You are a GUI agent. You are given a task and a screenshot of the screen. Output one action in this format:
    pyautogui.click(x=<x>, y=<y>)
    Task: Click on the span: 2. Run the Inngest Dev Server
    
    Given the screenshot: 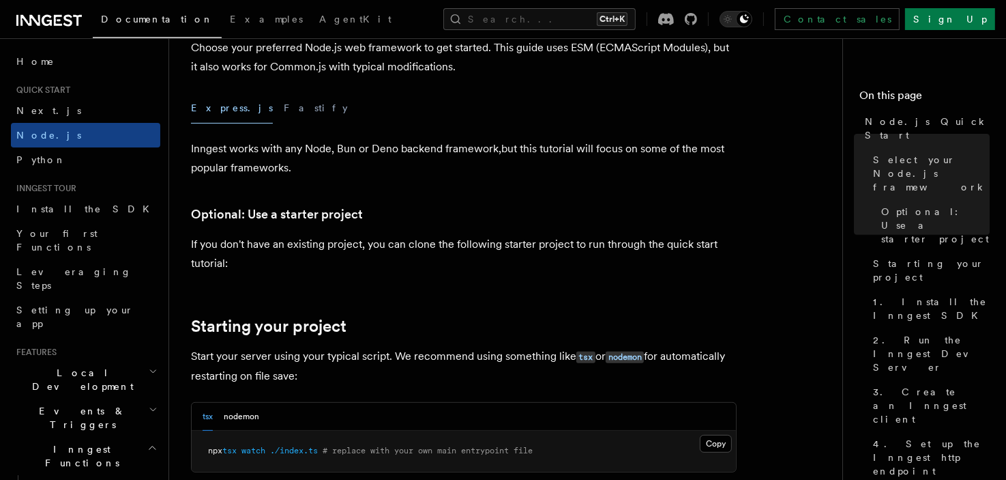 What is the action you would take?
    pyautogui.click(x=931, y=353)
    